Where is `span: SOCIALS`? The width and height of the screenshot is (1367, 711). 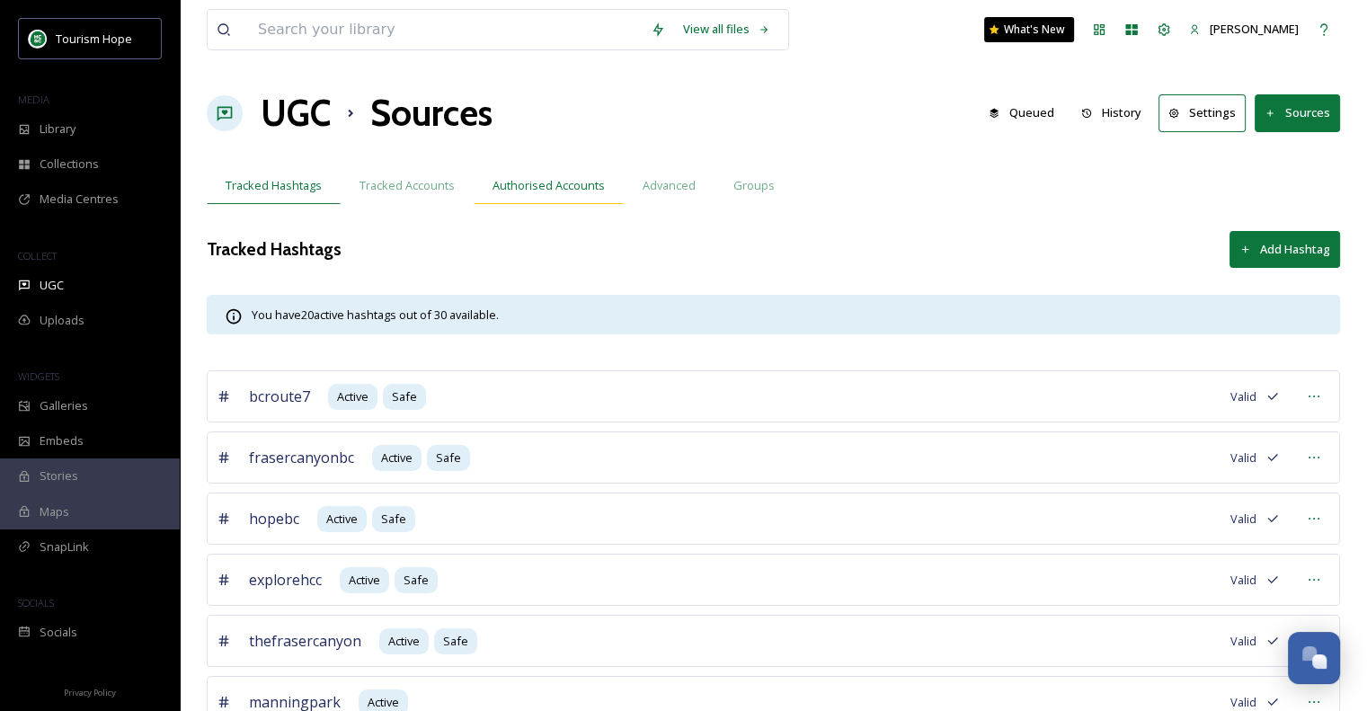
span: SOCIALS is located at coordinates (36, 602).